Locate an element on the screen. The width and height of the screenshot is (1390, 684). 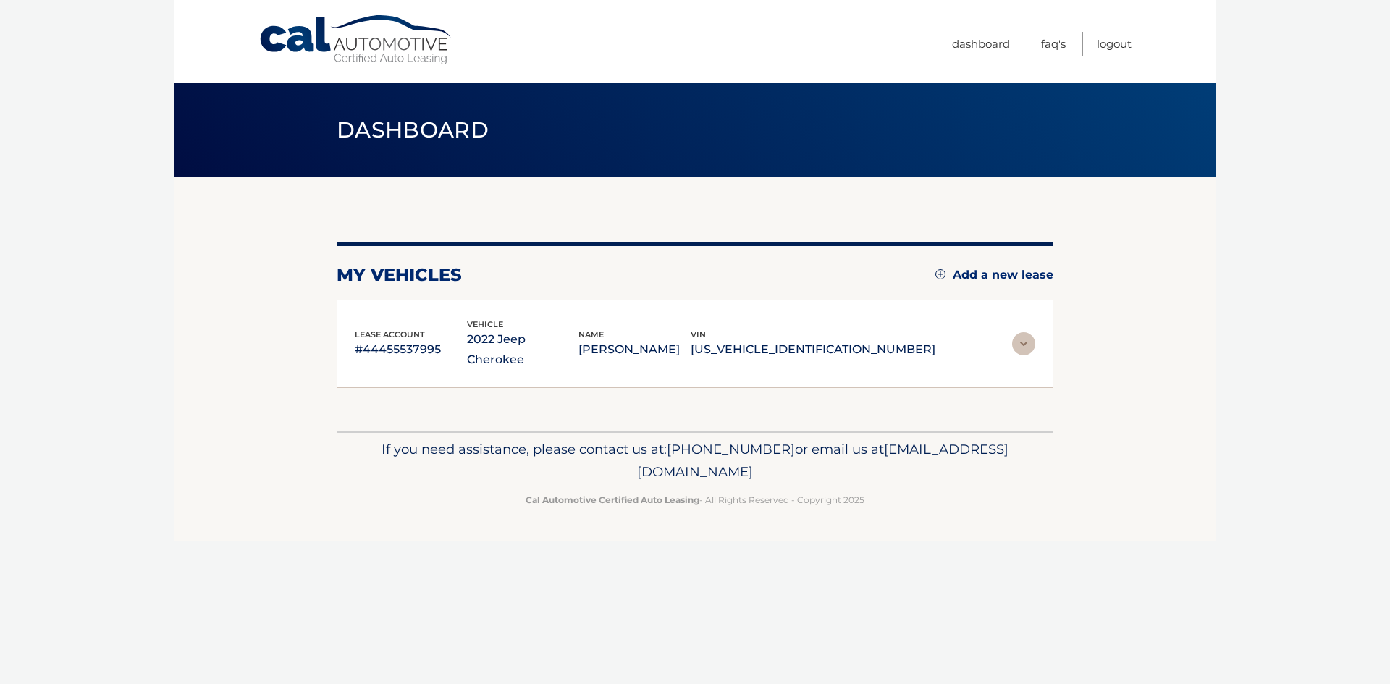
span: name is located at coordinates (591, 334).